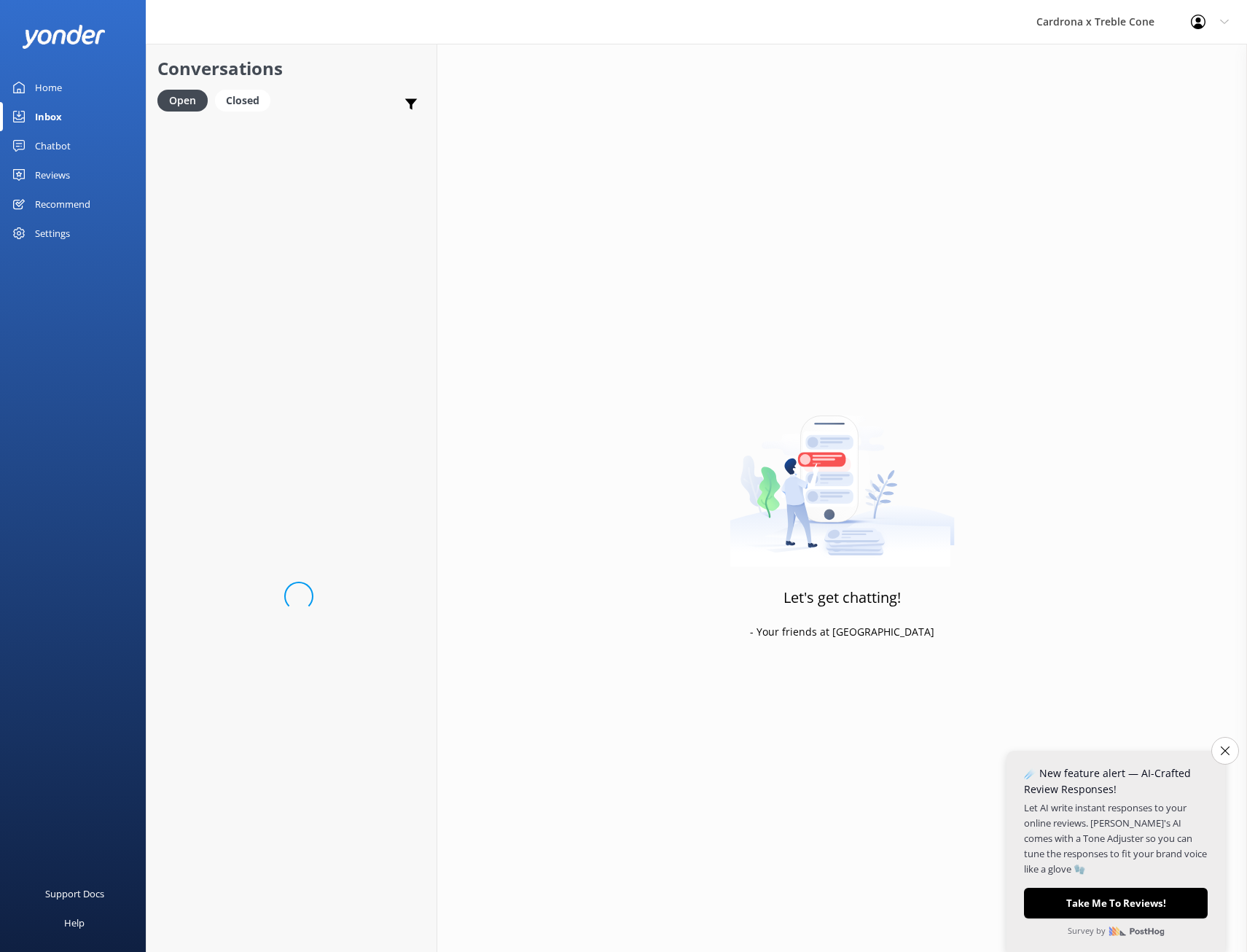  What do you see at coordinates (74, 894) in the screenshot?
I see `div: Support Docs` at bounding box center [74, 894].